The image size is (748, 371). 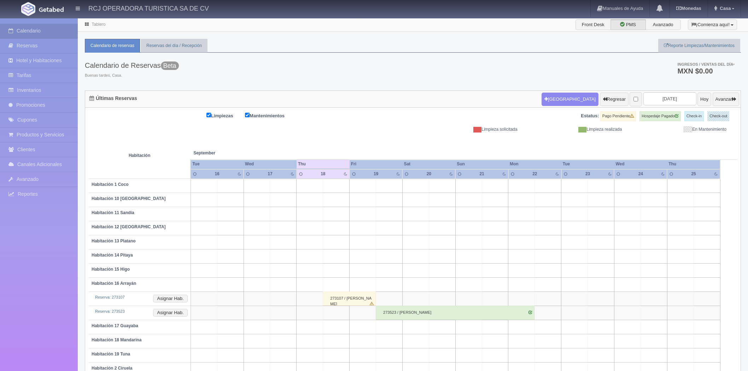 I want to click on div: 22, so click(x=535, y=174).